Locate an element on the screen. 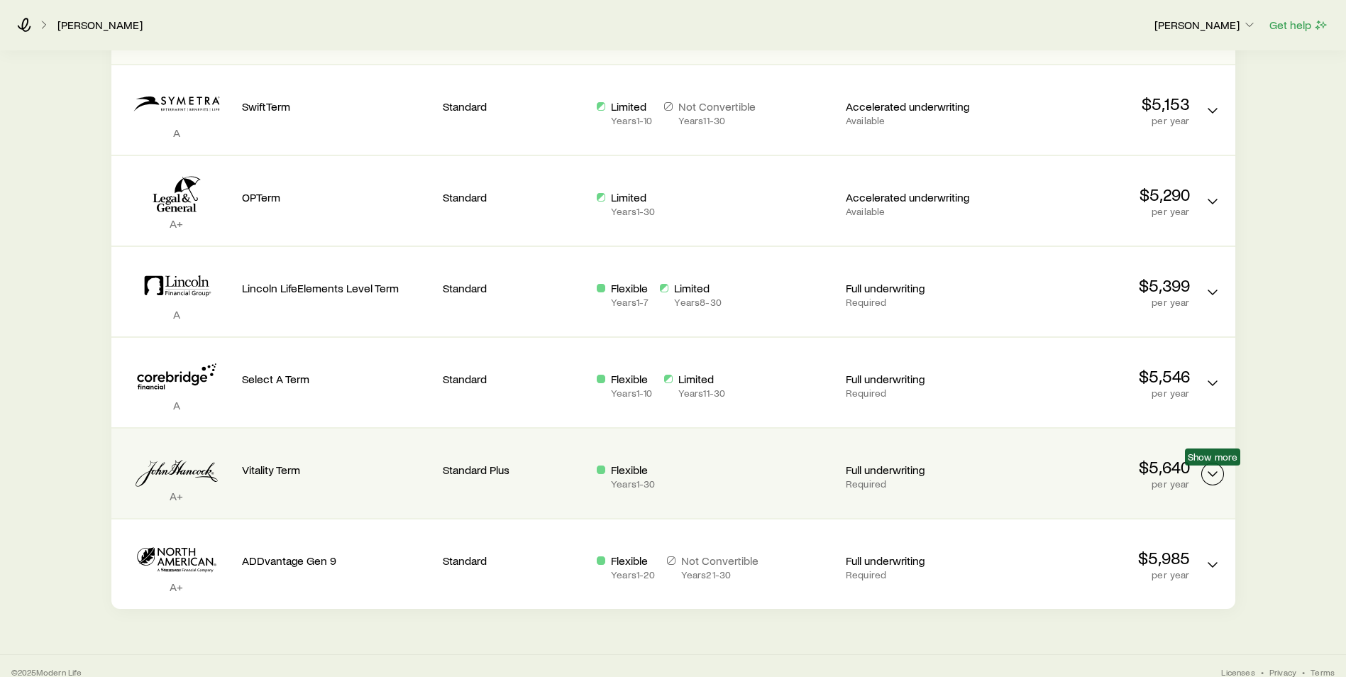 The image size is (1346, 677). p: Standard Plus is located at coordinates (514, 470).